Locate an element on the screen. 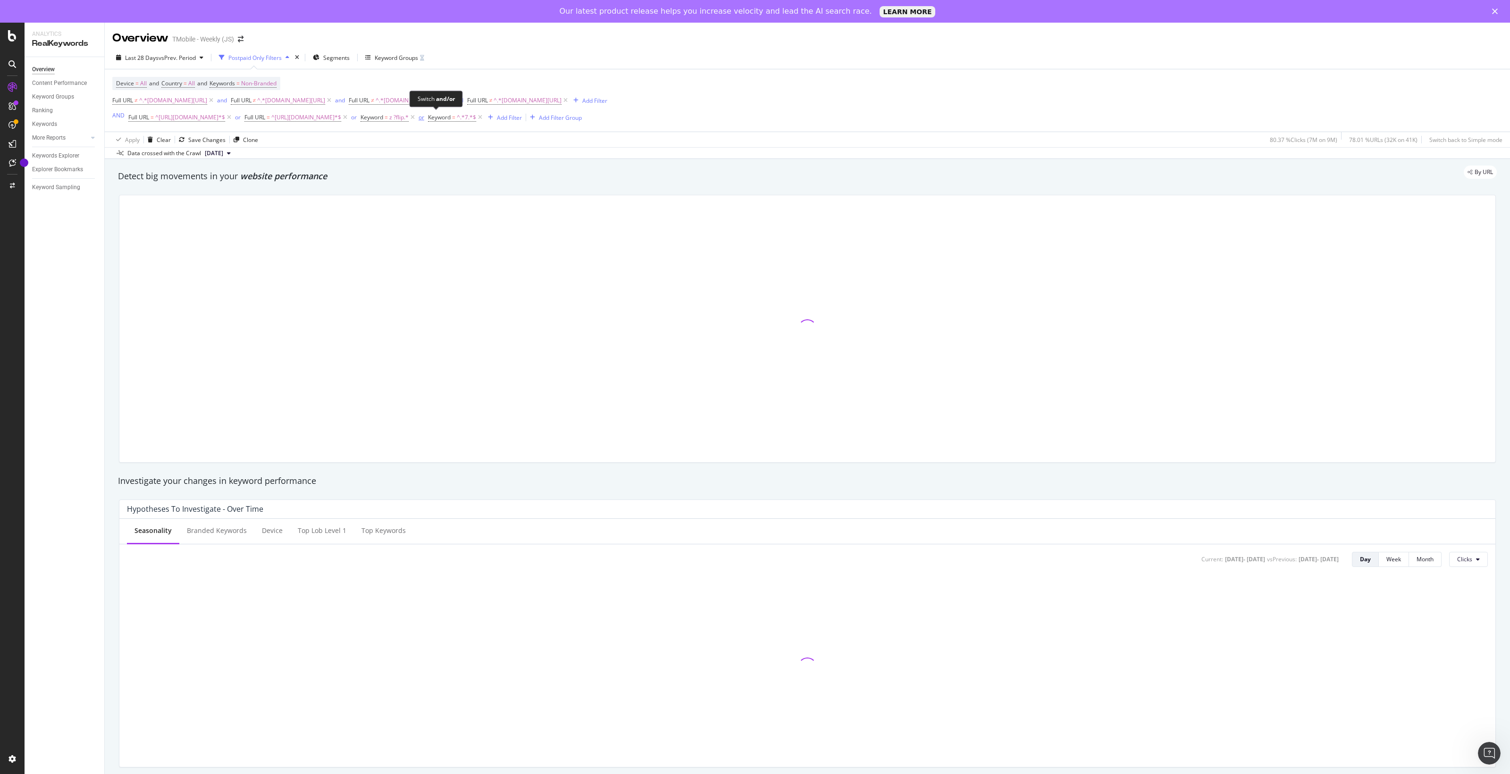 This screenshot has height=774, width=1510. a: Explorer Bookmarks is located at coordinates (65, 169).